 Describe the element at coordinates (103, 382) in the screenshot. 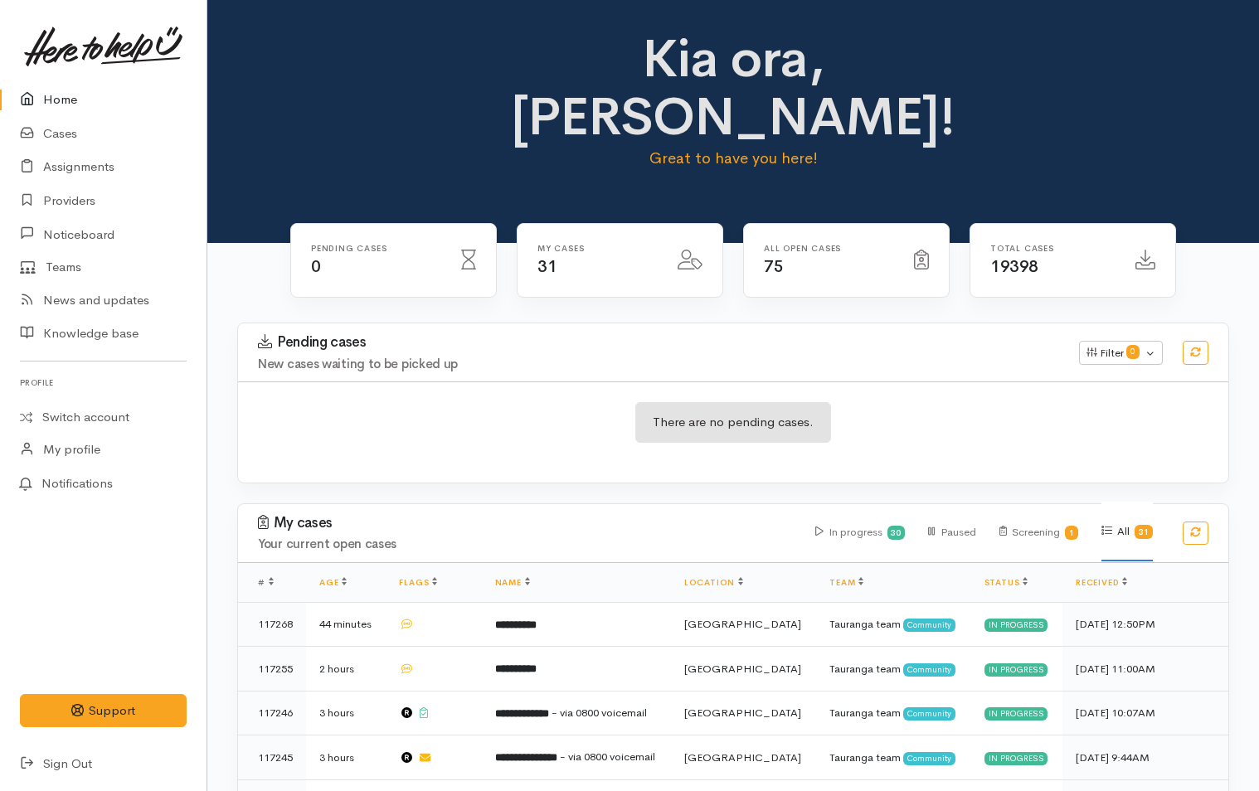

I see `h6: Profile` at that location.